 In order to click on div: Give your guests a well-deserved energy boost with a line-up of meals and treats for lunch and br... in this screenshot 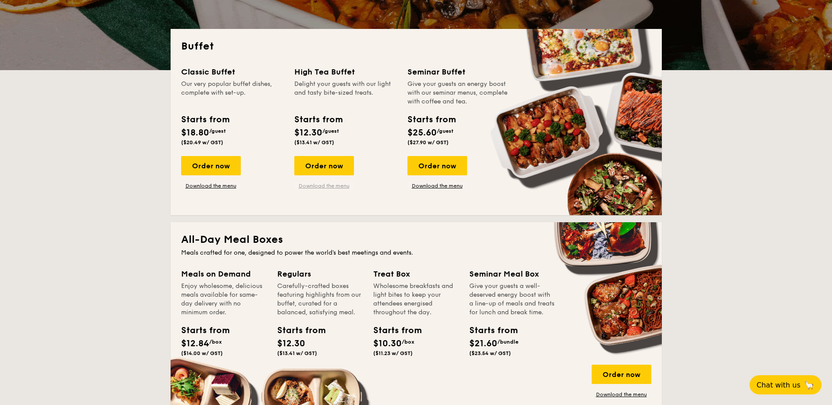, I will do `click(512, 300)`.